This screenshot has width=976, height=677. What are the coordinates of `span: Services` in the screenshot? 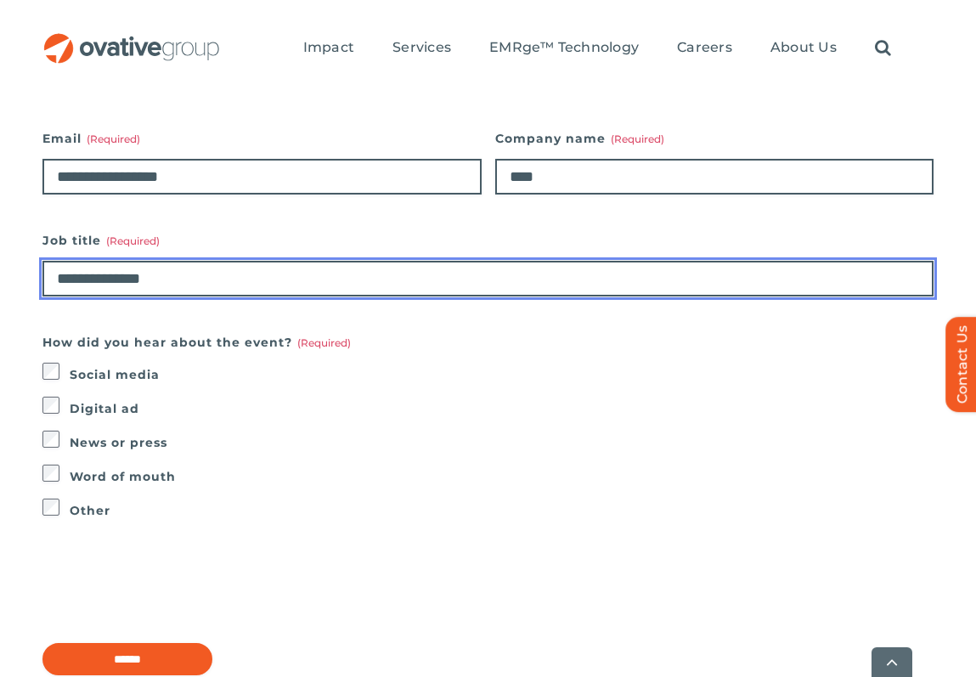 It's located at (421, 48).